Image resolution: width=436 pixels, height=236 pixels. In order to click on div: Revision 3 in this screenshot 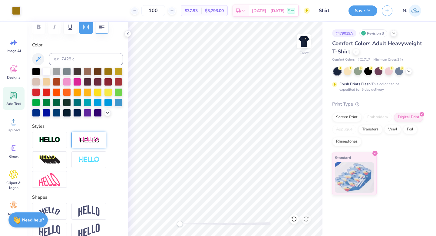, I will do `click(374, 33)`.